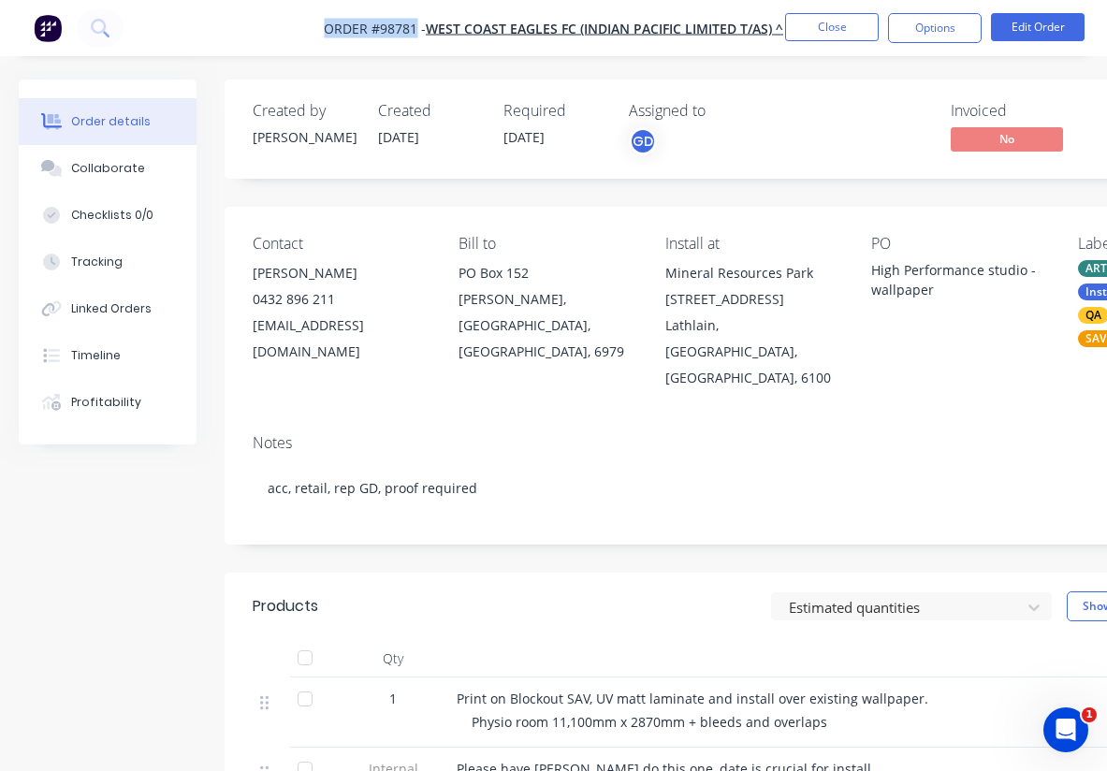 This screenshot has height=771, width=1107. Describe the element at coordinates (692, 698) in the screenshot. I see `span: Print on Blockout SAV, UV matt laminate and install over existing wallpaper.` at that location.